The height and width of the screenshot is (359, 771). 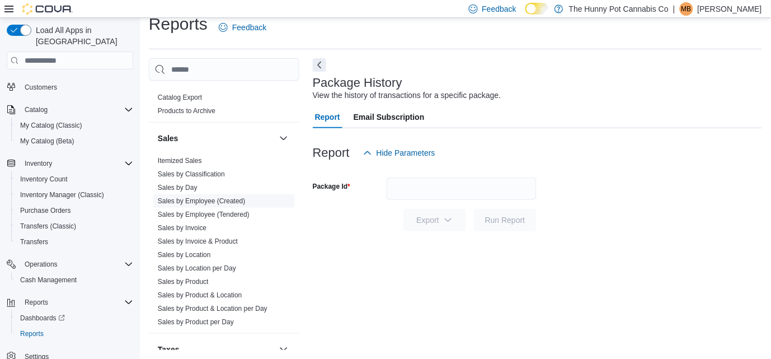 What do you see at coordinates (70, 86) in the screenshot?
I see `button: Customers` at bounding box center [70, 86].